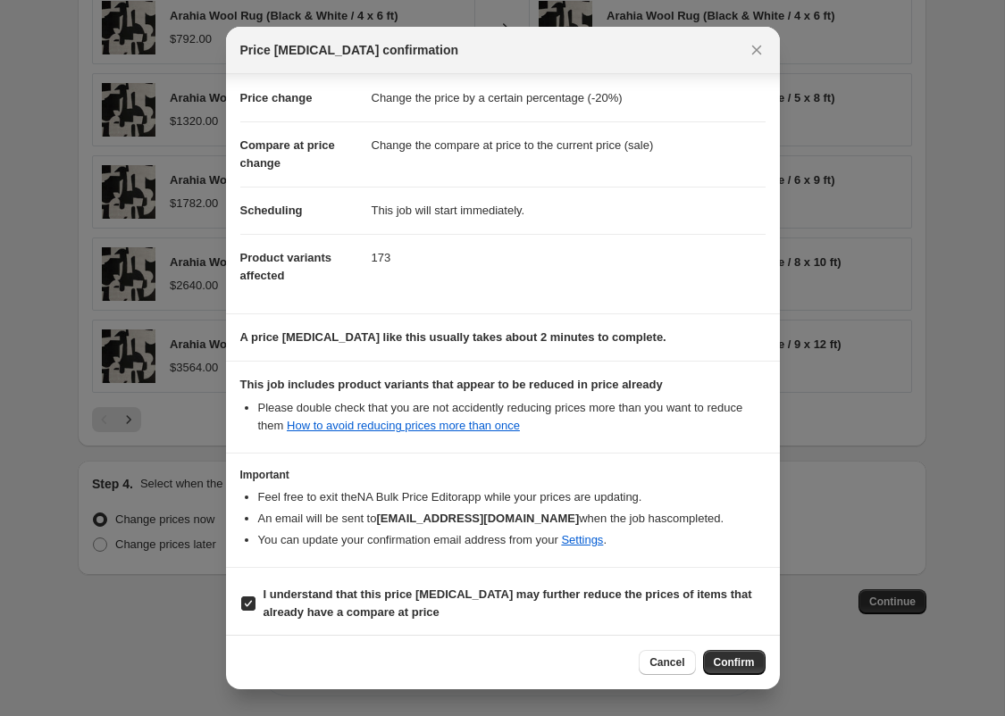 The width and height of the screenshot is (1005, 716). What do you see at coordinates (512, 519) in the screenshot?
I see `li: An email will be sent to when the job has completed .` at bounding box center [512, 519].